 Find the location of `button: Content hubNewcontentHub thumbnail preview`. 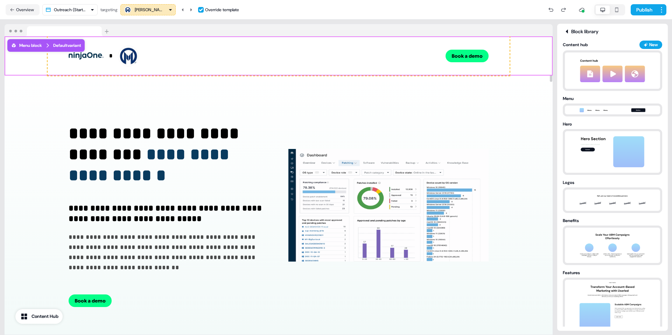

button: Content hubNewcontentHub thumbnail preview is located at coordinates (613, 66).